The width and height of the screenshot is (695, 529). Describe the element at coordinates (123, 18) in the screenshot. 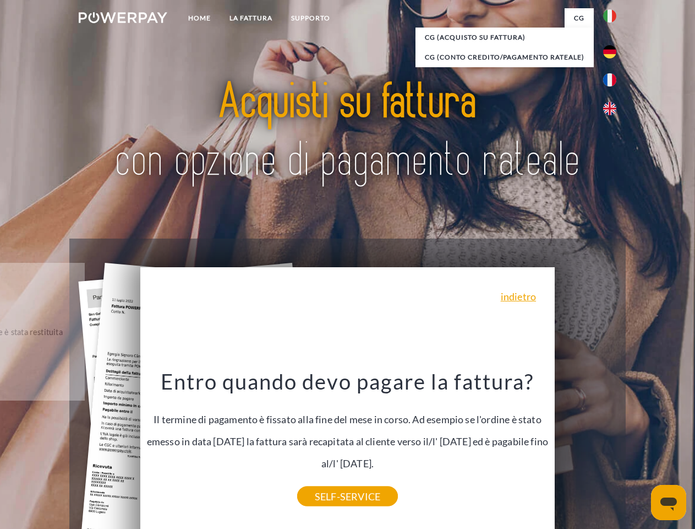

I see `img: logo-powerpay-white.svg` at that location.